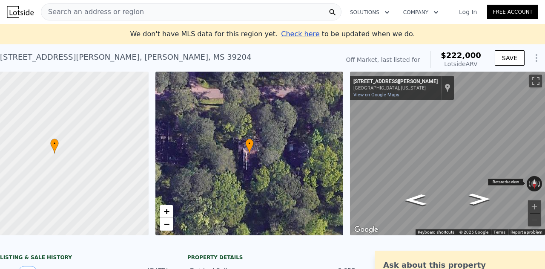  I want to click on span: Check here, so click(300, 34).